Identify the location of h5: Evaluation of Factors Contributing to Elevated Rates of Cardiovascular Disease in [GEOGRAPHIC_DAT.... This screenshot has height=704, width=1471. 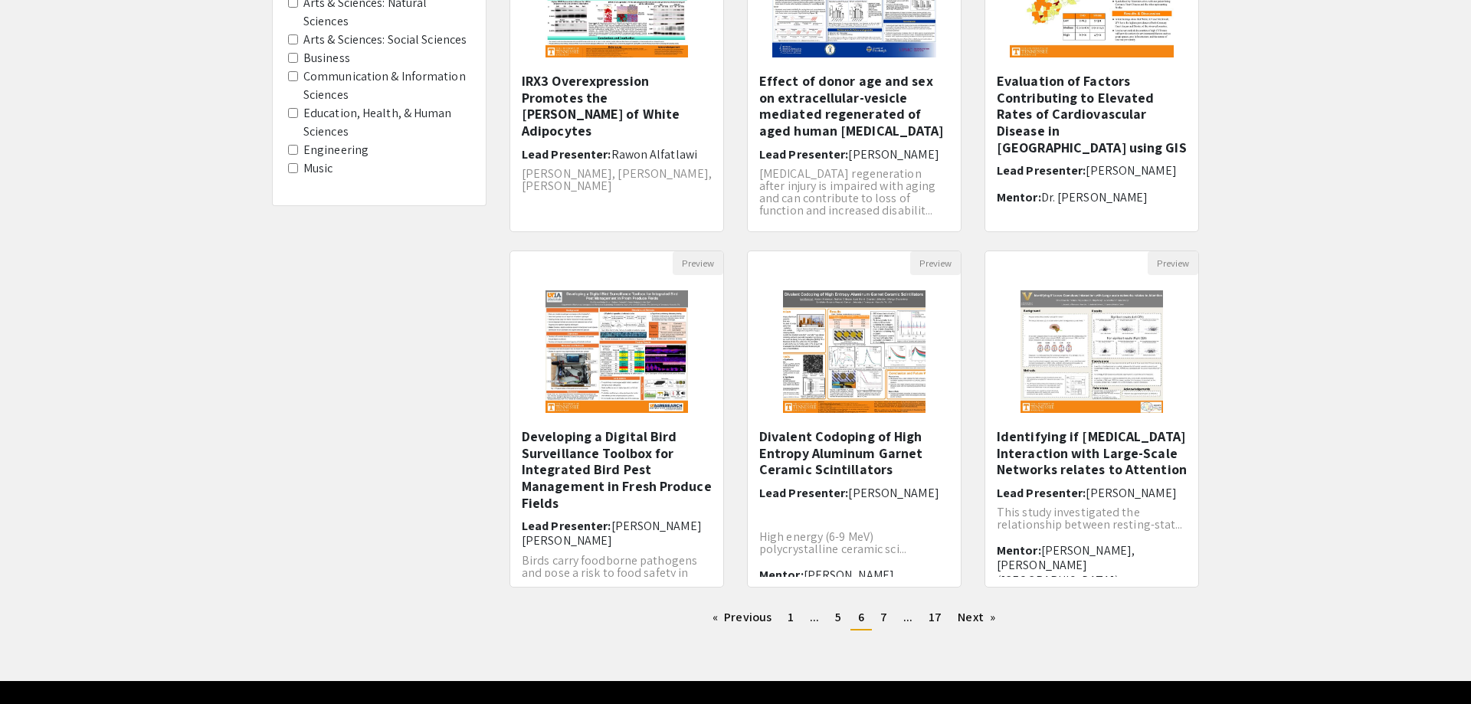
(1092, 114).